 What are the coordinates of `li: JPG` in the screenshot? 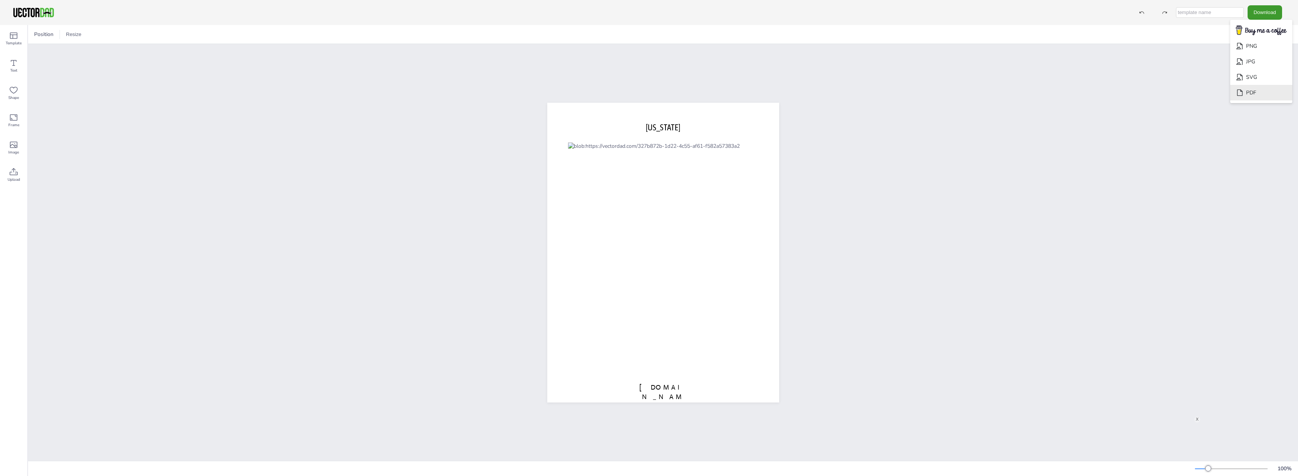 It's located at (1262, 61).